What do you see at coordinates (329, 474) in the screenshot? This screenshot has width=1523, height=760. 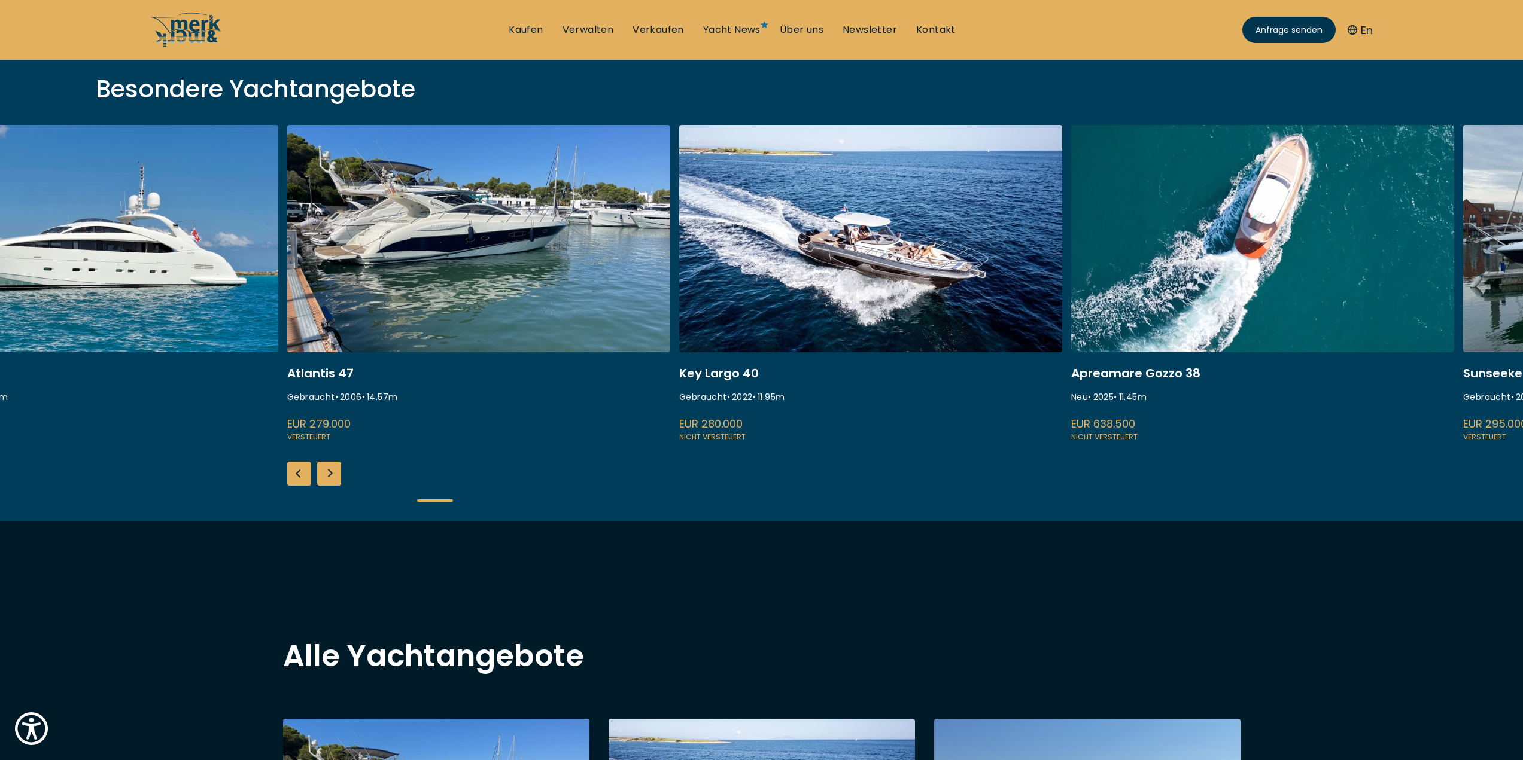 I see `div: Next slide` at bounding box center [329, 474].